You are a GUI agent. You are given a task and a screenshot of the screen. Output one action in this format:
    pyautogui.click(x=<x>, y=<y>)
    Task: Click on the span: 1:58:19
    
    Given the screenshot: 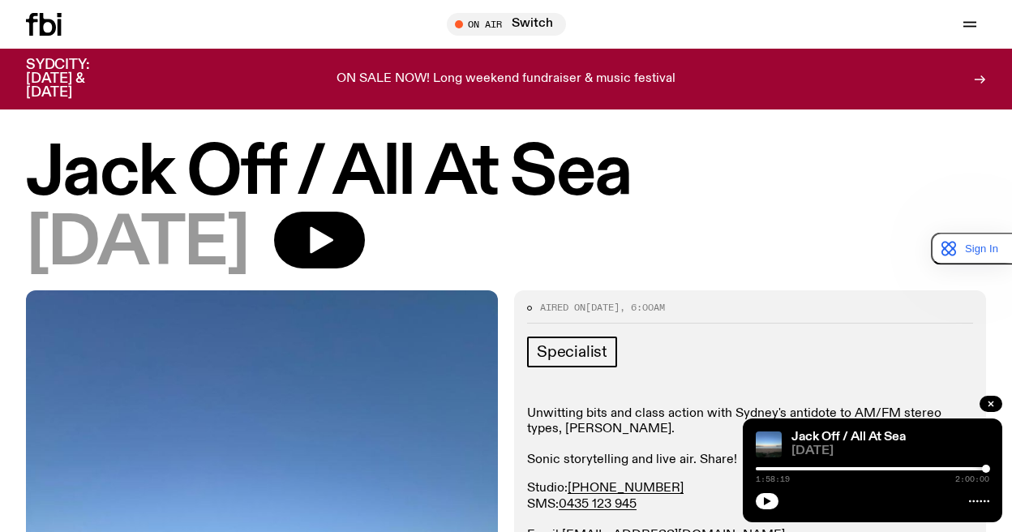 What is the action you would take?
    pyautogui.click(x=773, y=479)
    